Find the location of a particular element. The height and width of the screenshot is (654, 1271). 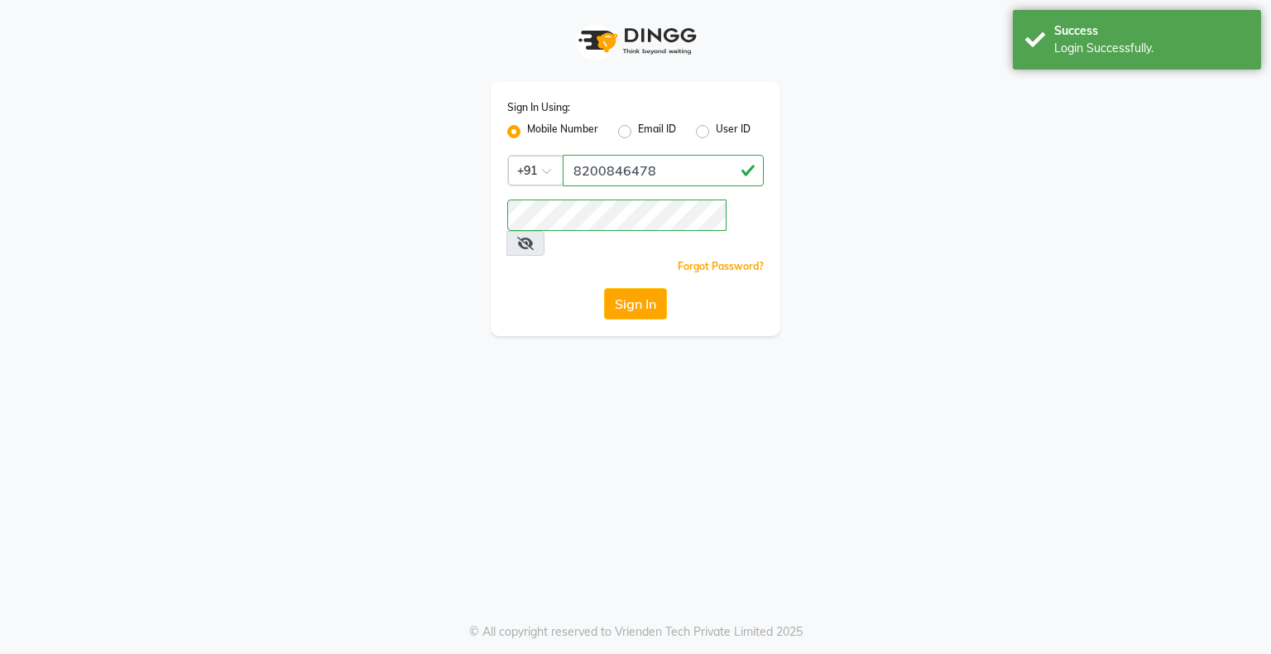

button: Sign In is located at coordinates (635, 304).